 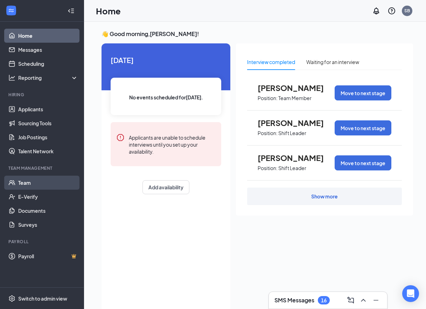 What do you see at coordinates (332, 62) in the screenshot?
I see `div: Waiting for an interview` at bounding box center [332, 62].